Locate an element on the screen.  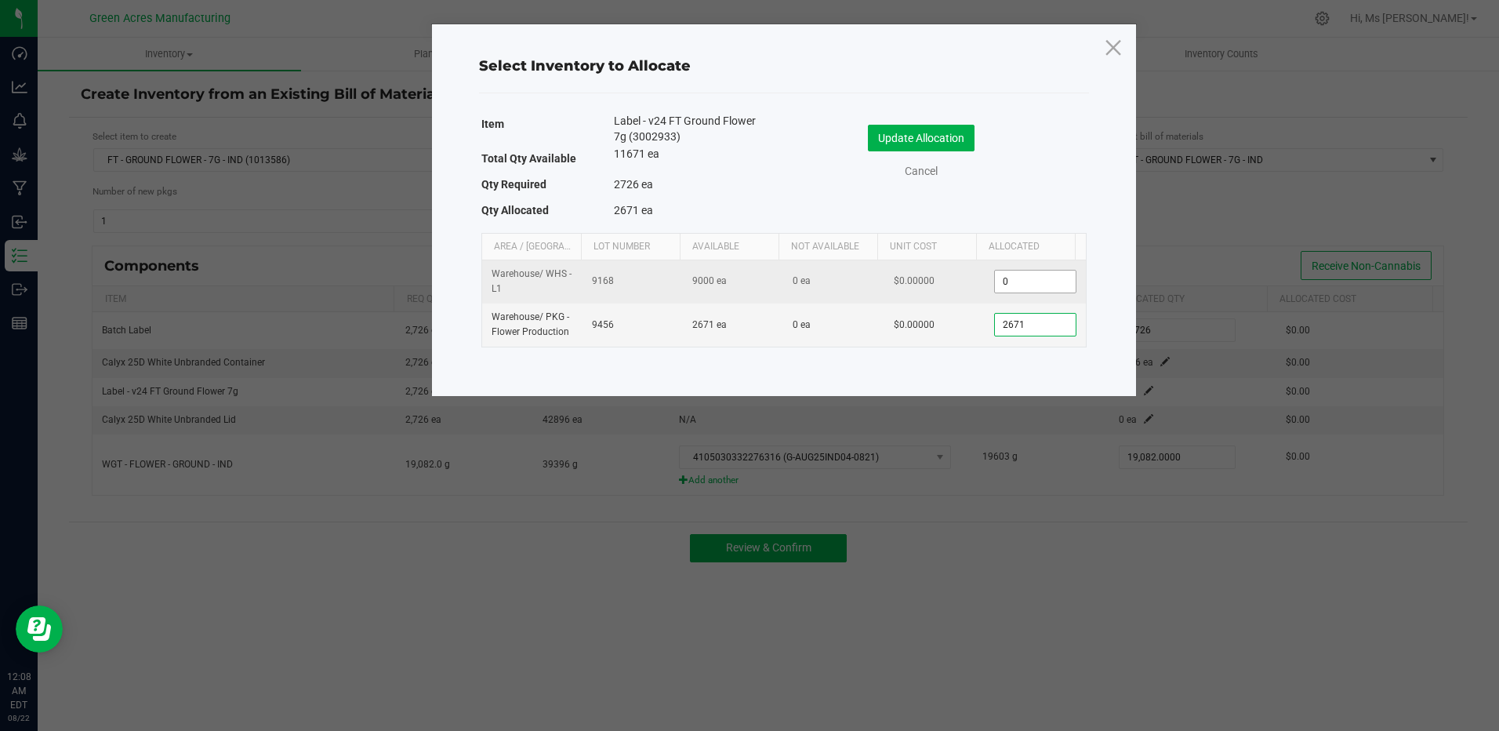
td: 9168 is located at coordinates (633, 282).